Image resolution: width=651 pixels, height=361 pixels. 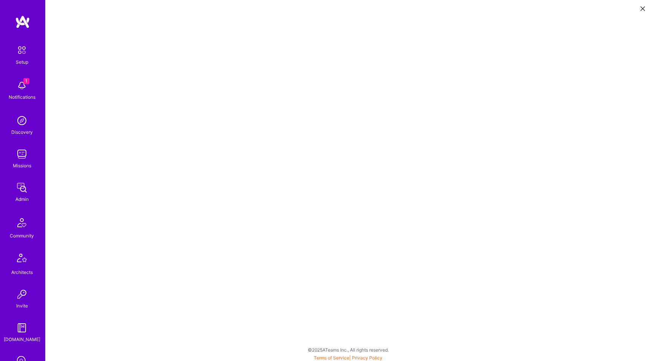 I want to click on img: Community, so click(x=22, y=223).